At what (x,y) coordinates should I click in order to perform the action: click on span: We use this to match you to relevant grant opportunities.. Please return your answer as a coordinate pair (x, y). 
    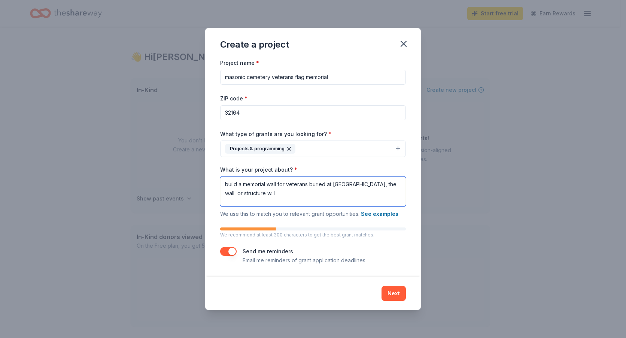
    Looking at the image, I should click on (309, 214).